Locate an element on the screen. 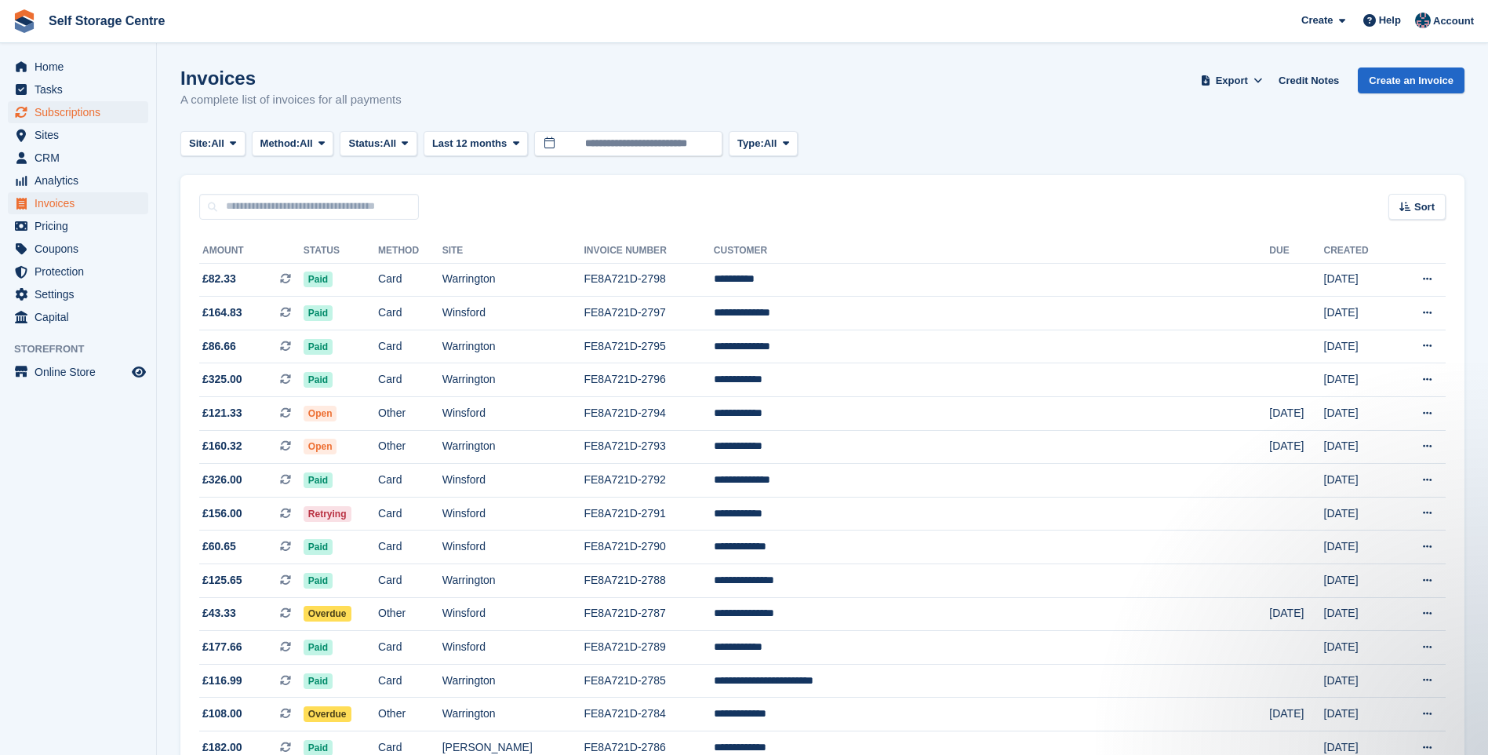  th: Status is located at coordinates (340, 251).